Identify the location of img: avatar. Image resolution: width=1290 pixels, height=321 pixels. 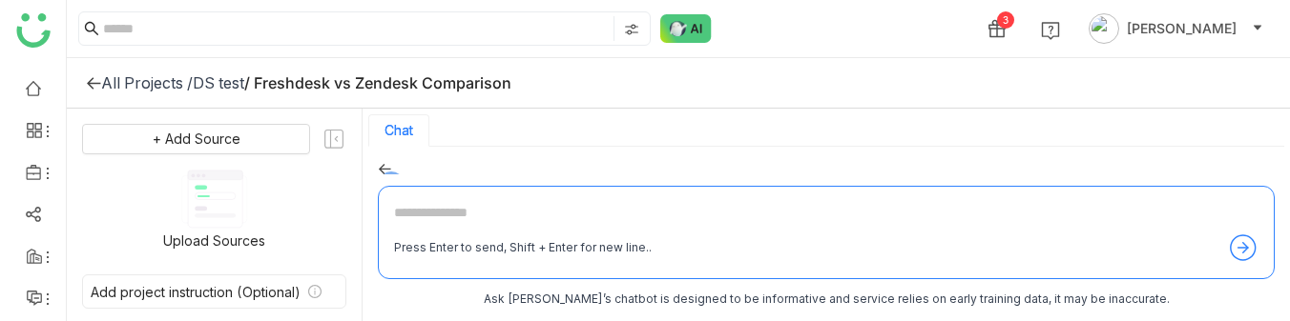
(1104, 29).